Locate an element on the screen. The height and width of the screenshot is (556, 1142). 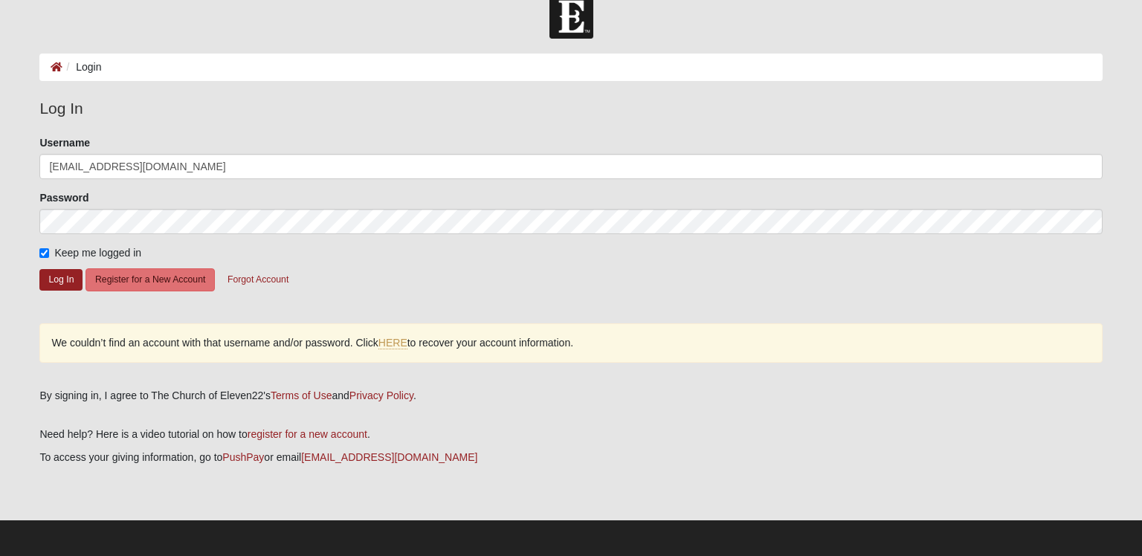
a: register for a new account is located at coordinates (307, 434).